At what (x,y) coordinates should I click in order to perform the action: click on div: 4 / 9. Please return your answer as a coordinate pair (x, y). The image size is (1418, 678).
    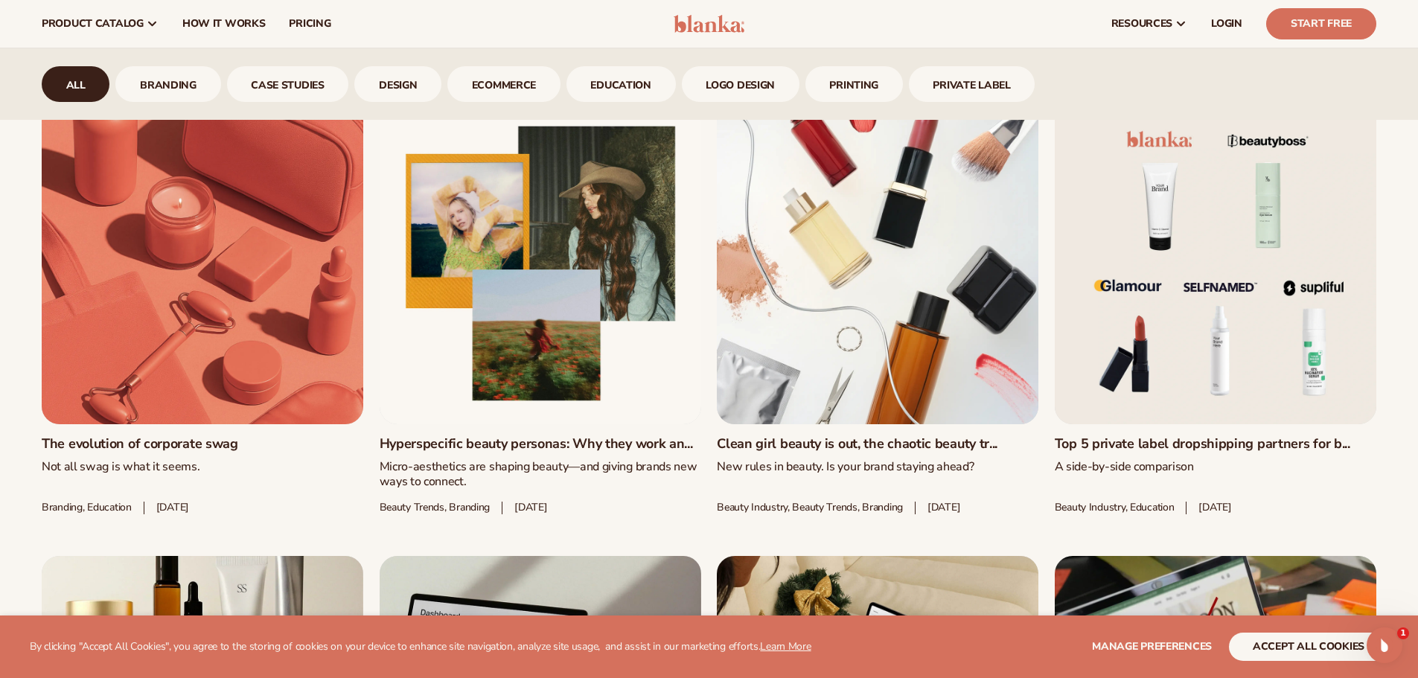
    Looking at the image, I should click on (398, 84).